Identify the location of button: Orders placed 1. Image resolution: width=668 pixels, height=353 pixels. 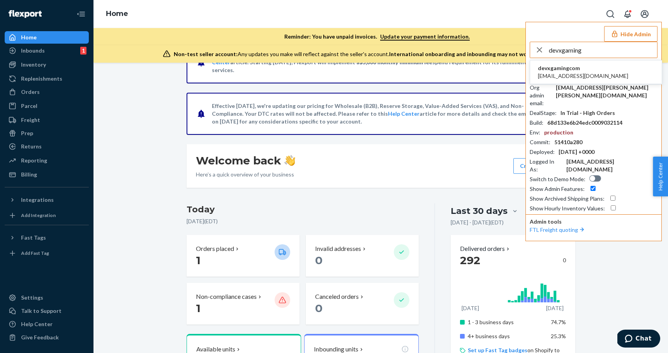
(243, 256).